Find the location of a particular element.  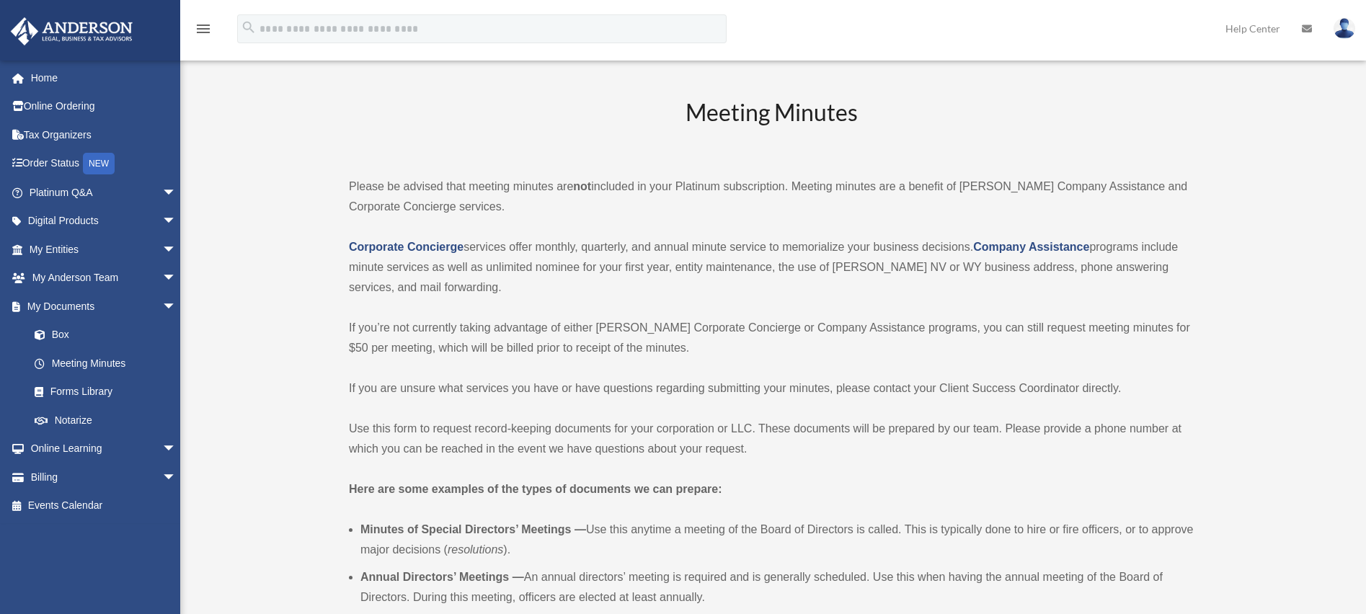

a: Platinum Q&Aarrow_drop_down is located at coordinates (104, 192).